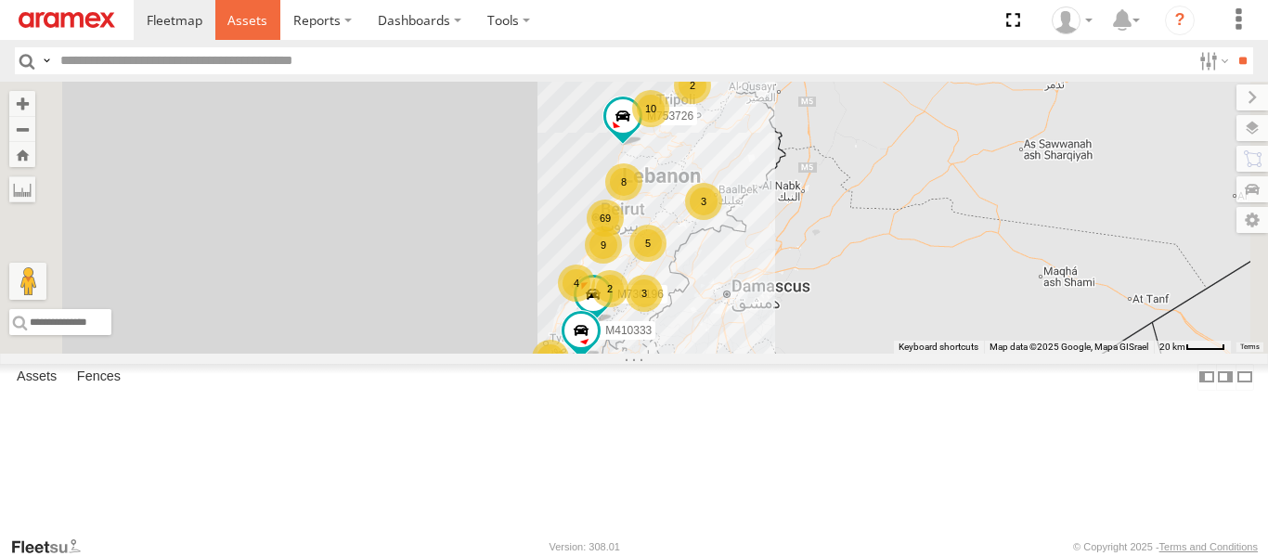  Describe the element at coordinates (53, 547) in the screenshot. I see `a: Visit our Website` at that location.